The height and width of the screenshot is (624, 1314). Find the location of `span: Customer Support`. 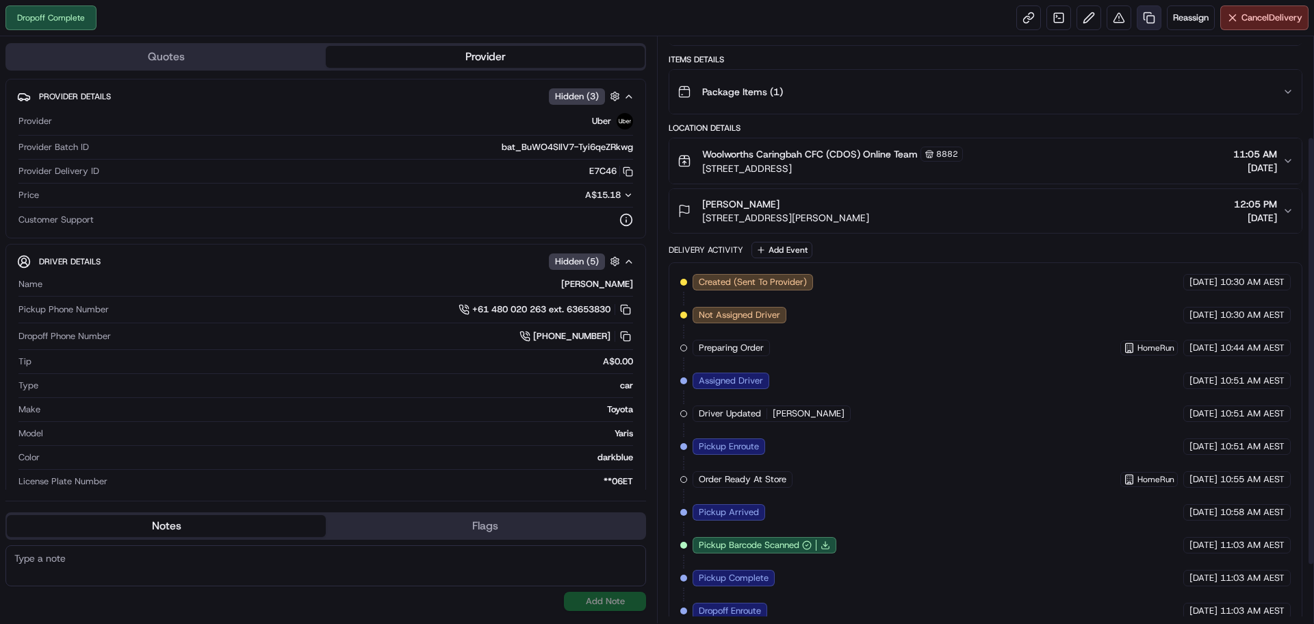

span: Customer Support is located at coordinates (56, 220).